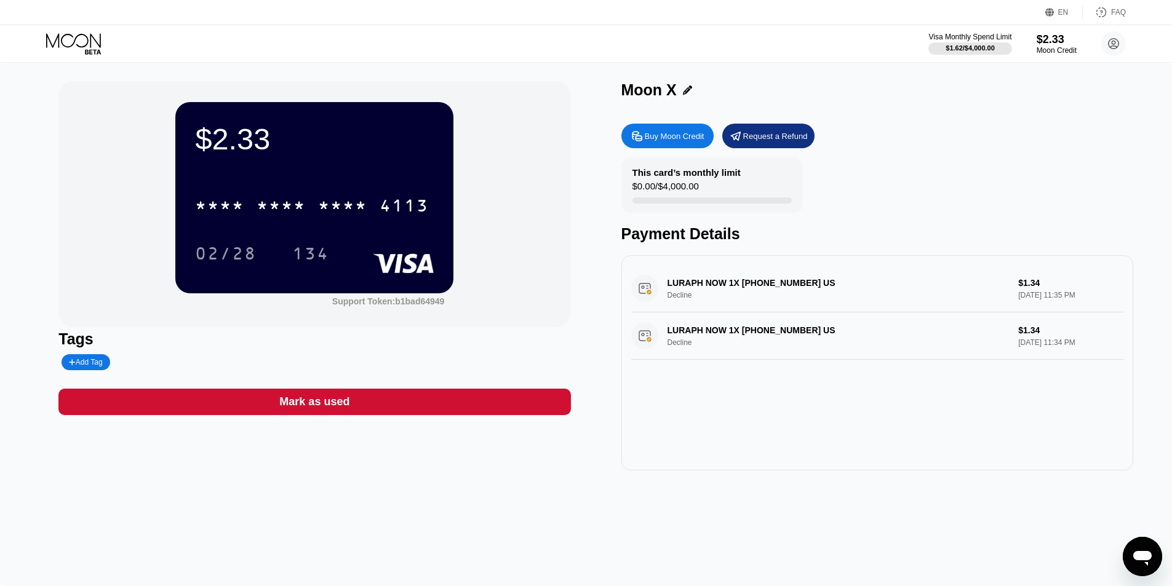 The image size is (1172, 586). What do you see at coordinates (666, 189) in the screenshot?
I see `div: $0.00 / $4,000.00` at bounding box center [666, 189].